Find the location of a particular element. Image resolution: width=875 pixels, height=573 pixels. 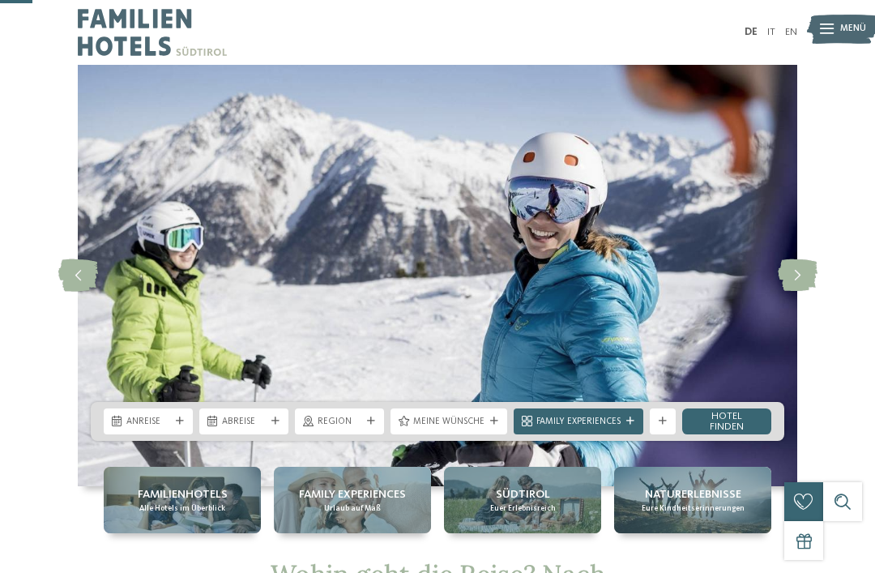

a: IT is located at coordinates (772, 32).